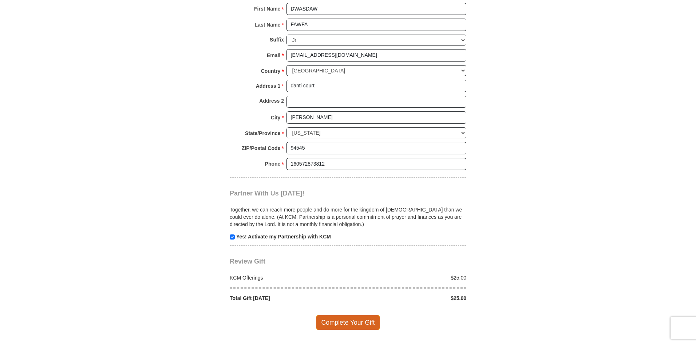 The height and width of the screenshot is (344, 696). What do you see at coordinates (287, 278) in the screenshot?
I see `div: KCM Offerings` at bounding box center [287, 278].